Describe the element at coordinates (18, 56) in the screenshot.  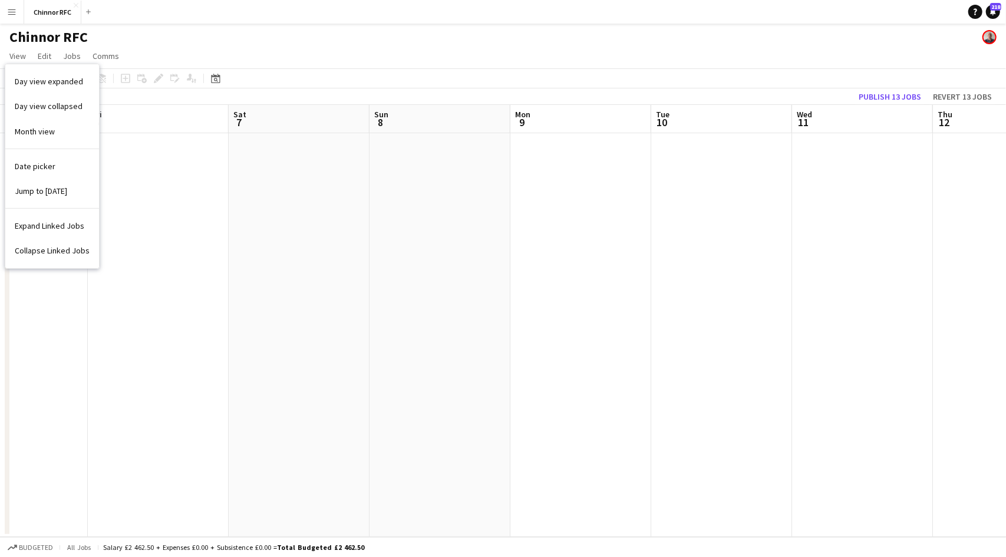
I see `span: View` at that location.